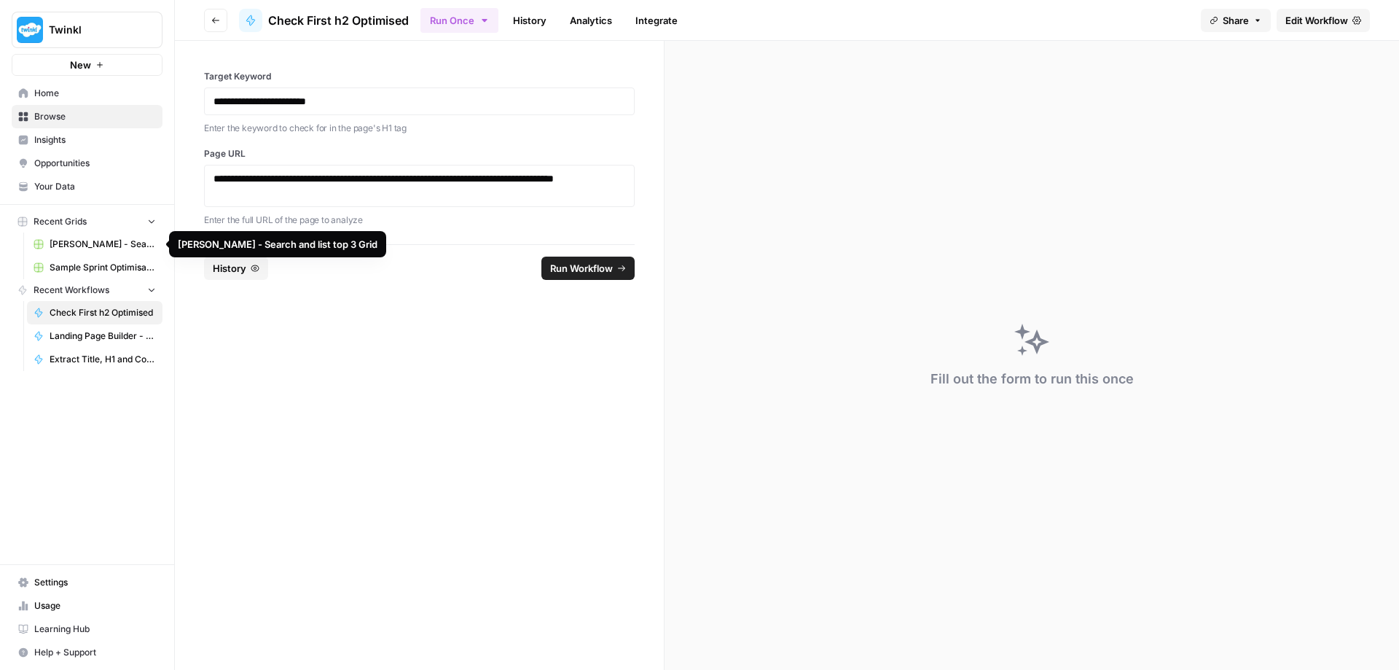 Image resolution: width=1399 pixels, height=670 pixels. What do you see at coordinates (656, 20) in the screenshot?
I see `a: Integrate` at bounding box center [656, 20].